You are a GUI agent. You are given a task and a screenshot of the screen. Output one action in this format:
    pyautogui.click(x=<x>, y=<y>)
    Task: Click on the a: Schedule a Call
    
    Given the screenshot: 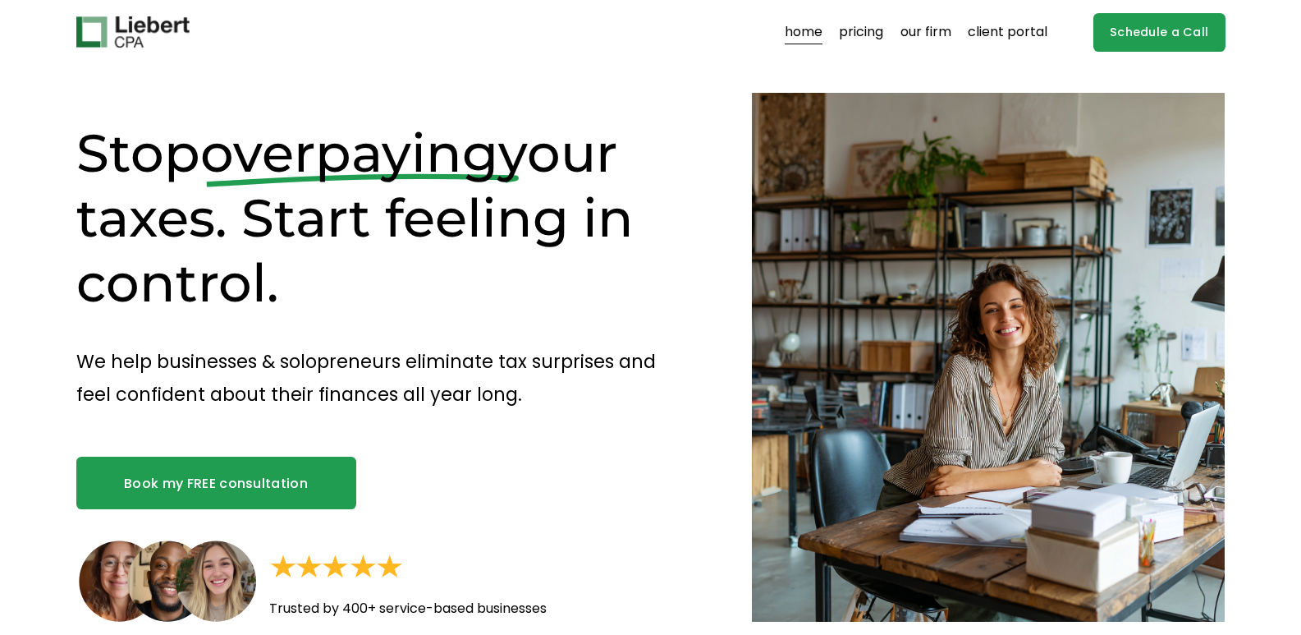 What is the action you would take?
    pyautogui.click(x=1159, y=32)
    